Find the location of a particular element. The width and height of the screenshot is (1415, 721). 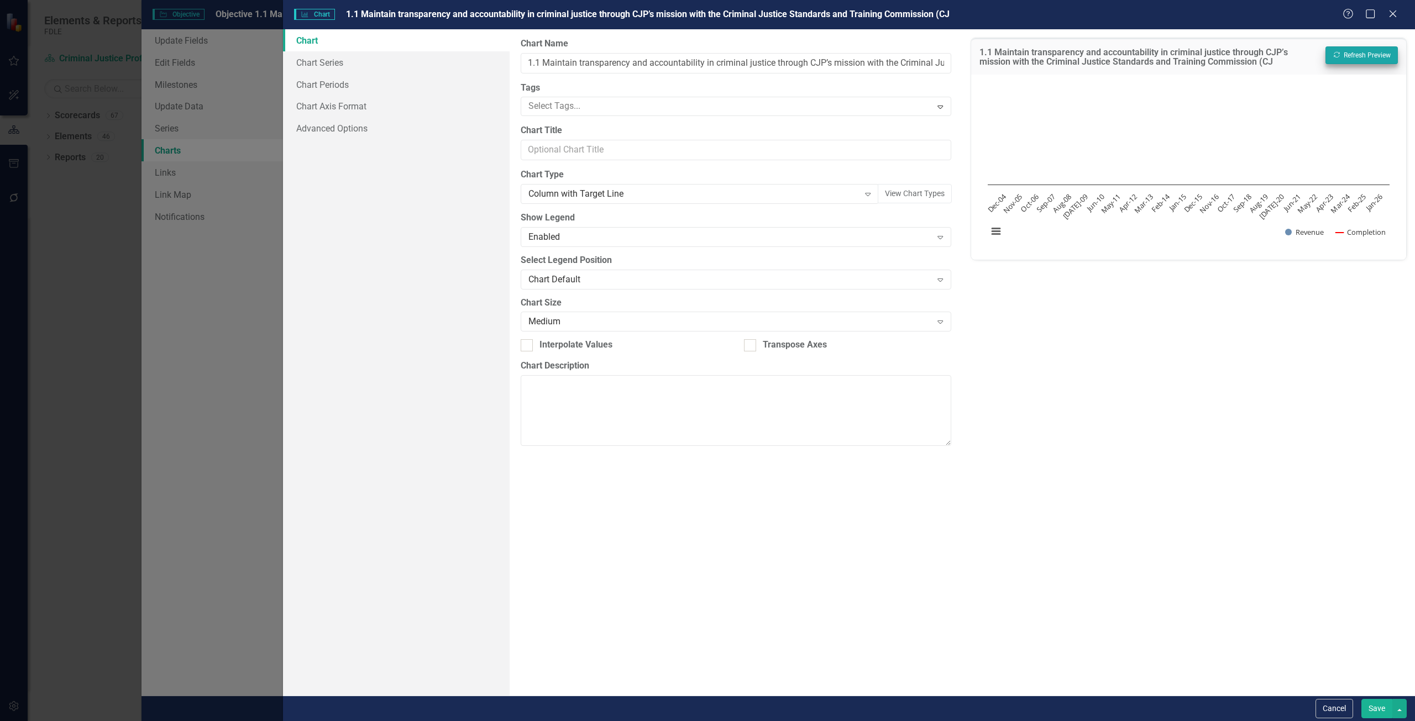

text: Apr-12 is located at coordinates (1127, 203).